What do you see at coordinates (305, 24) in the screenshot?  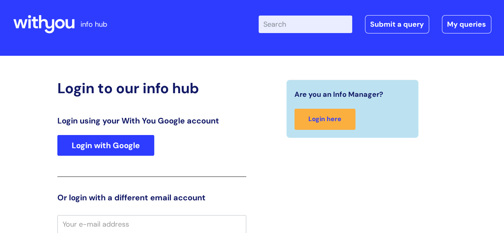 I see `input: Search` at bounding box center [305, 24].